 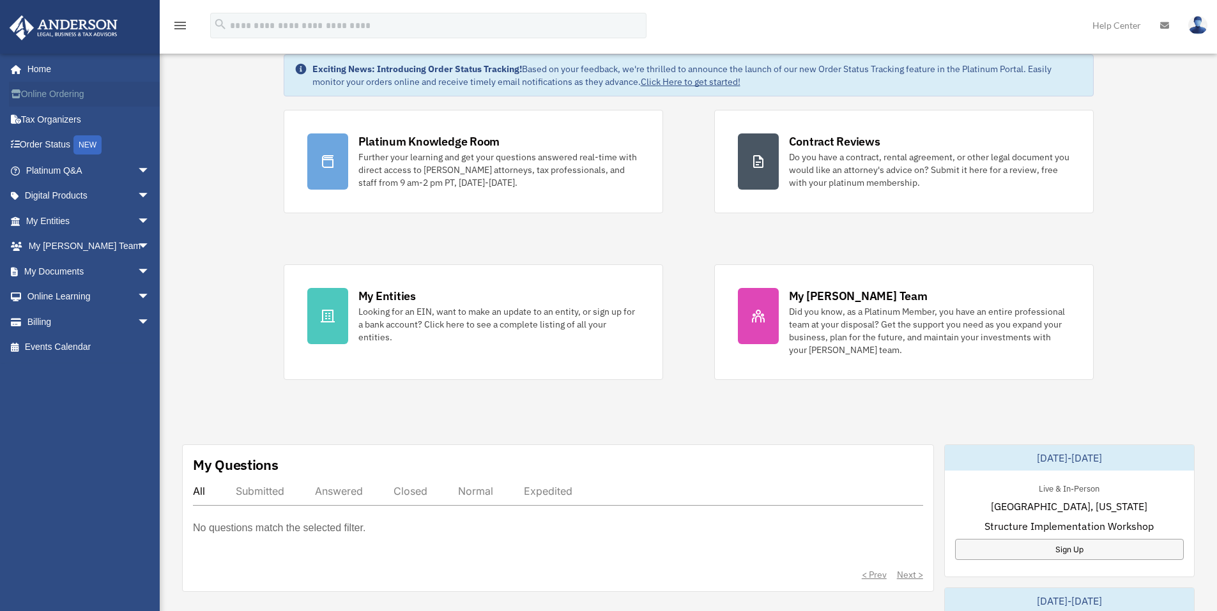 What do you see at coordinates (929, 170) in the screenshot?
I see `div: Do you have a contract, rental agreement, or other legal document you would like an attorney's ad...` at bounding box center [929, 170].